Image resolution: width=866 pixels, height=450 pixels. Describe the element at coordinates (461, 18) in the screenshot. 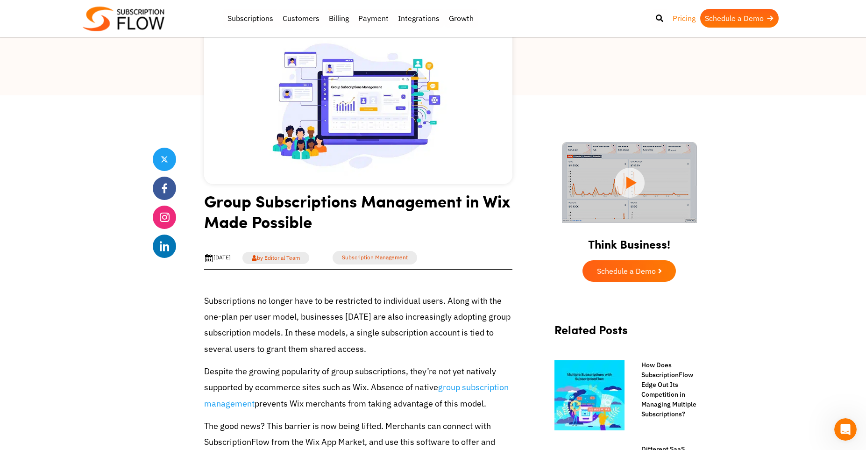

I see `a: Growth` at that location.